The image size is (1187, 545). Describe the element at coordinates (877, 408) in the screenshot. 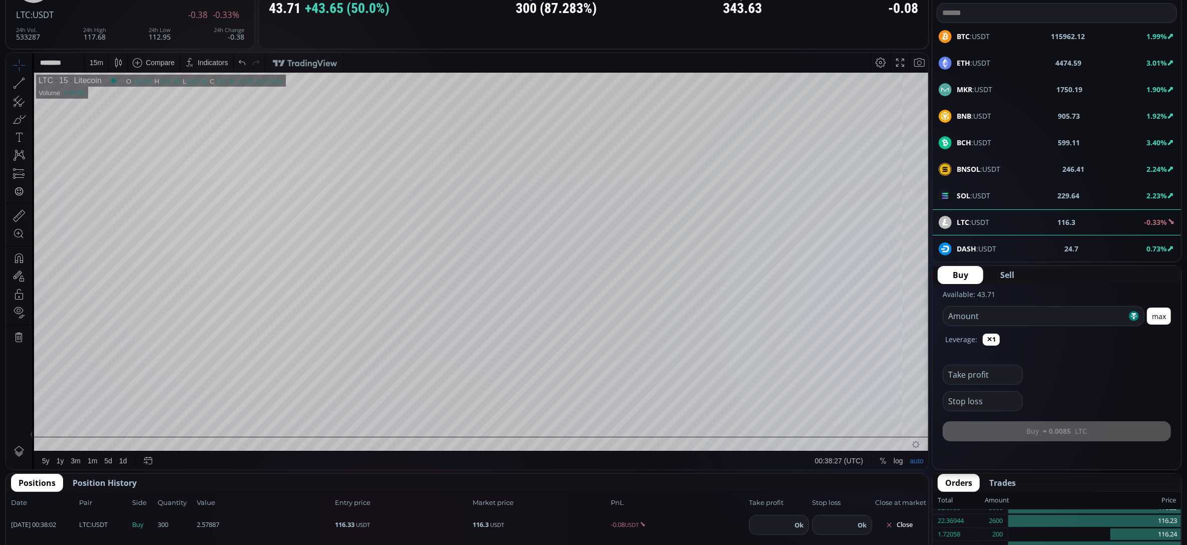

I see `div: Toggle Percentage` at that location.